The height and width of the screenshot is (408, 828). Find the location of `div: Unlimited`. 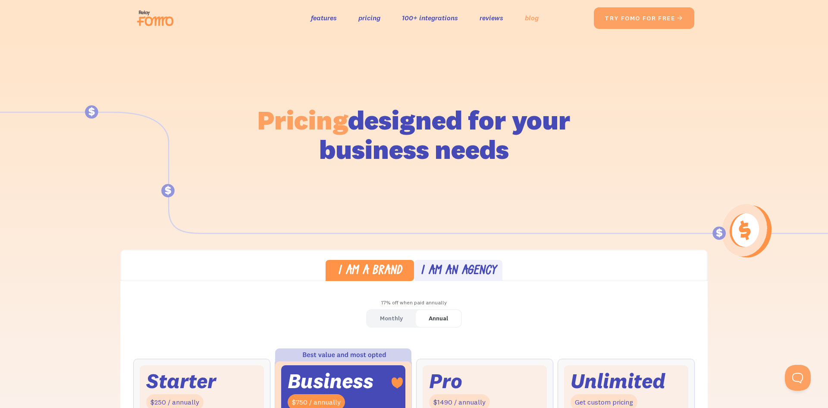

div: Unlimited is located at coordinates (618, 380).